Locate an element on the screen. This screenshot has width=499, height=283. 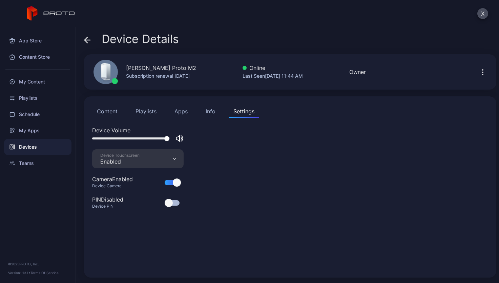
div: Enabled is located at coordinates (120, 161).